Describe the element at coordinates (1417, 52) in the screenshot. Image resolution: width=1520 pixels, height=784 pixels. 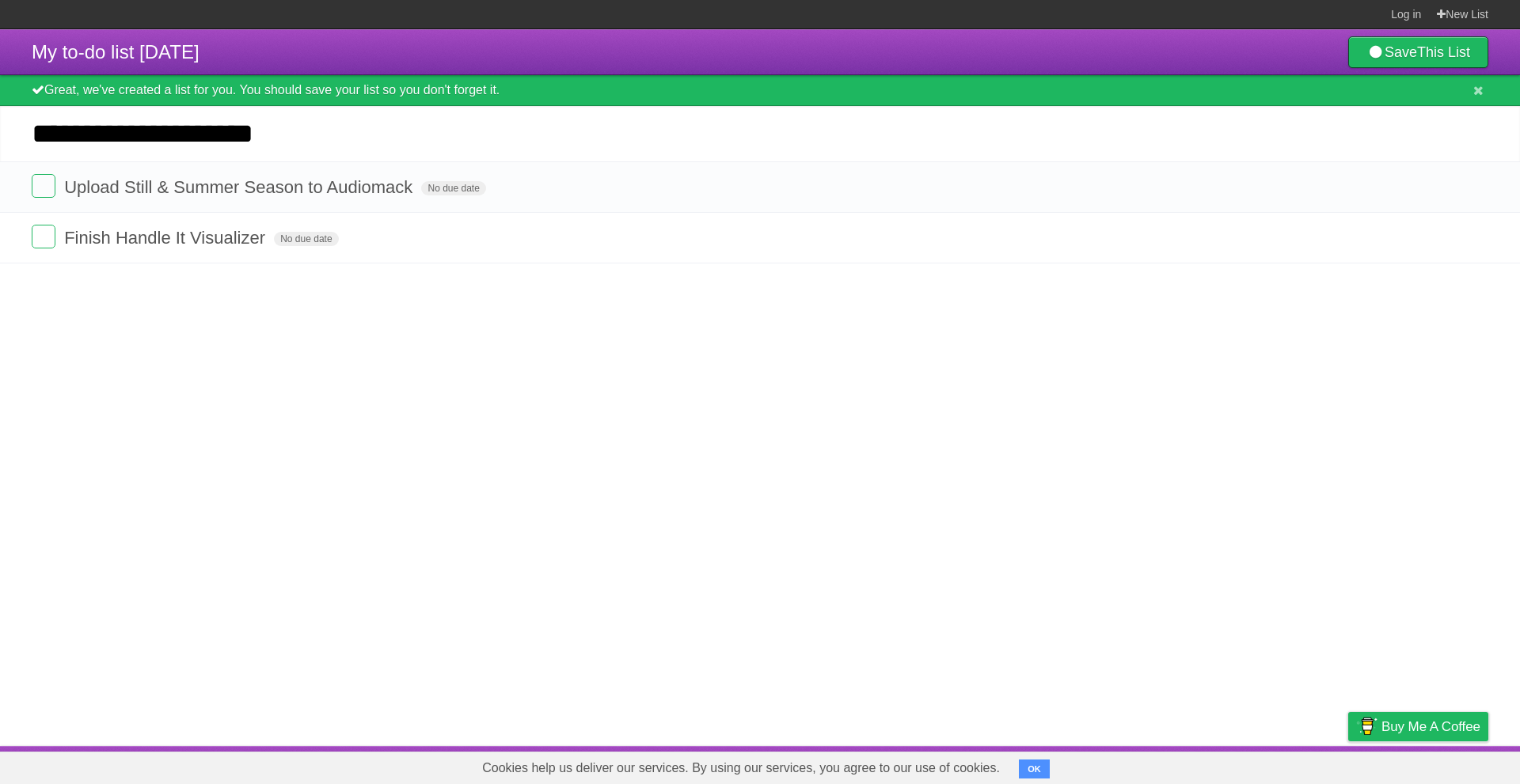
I see `a: SaveThis List` at that location.